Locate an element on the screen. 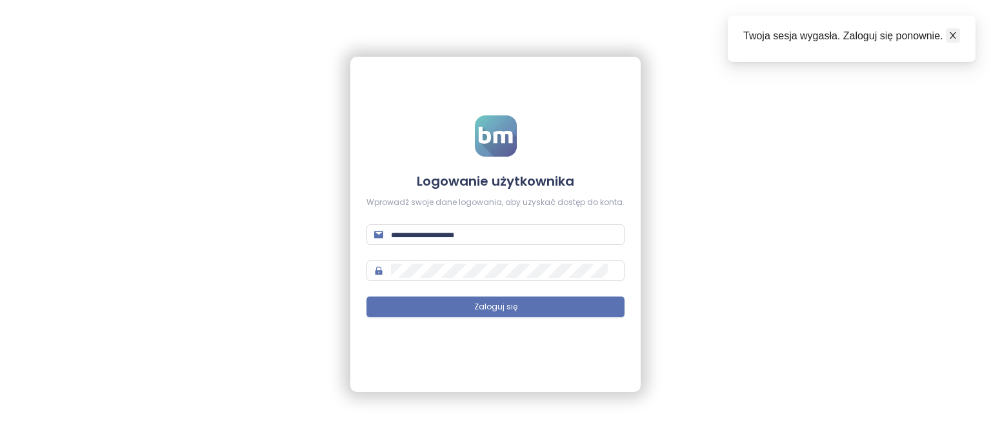 This screenshot has width=991, height=448. img: logo is located at coordinates (495, 136).